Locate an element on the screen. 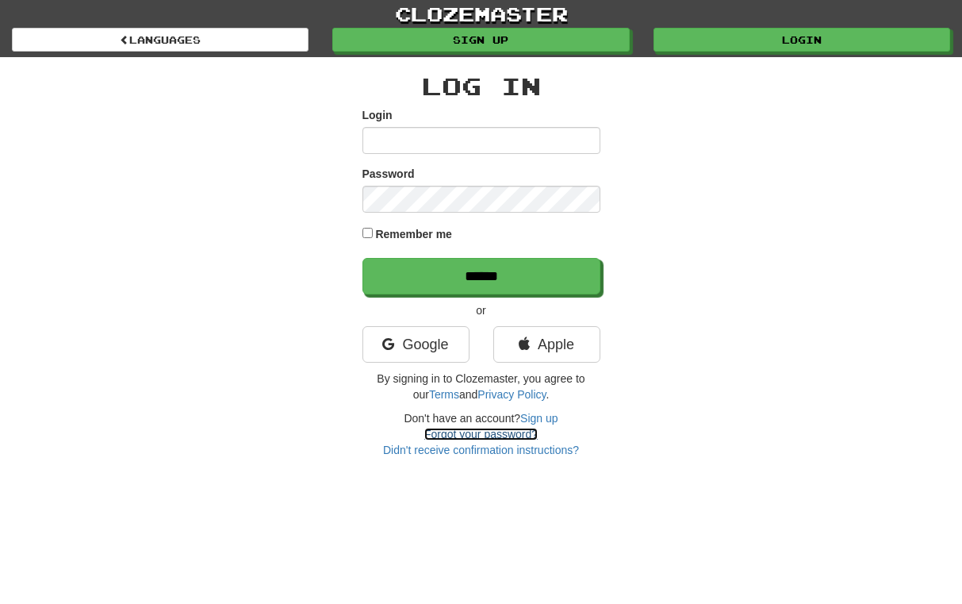 This screenshot has width=962, height=604. a: Login is located at coordinates (802, 40).